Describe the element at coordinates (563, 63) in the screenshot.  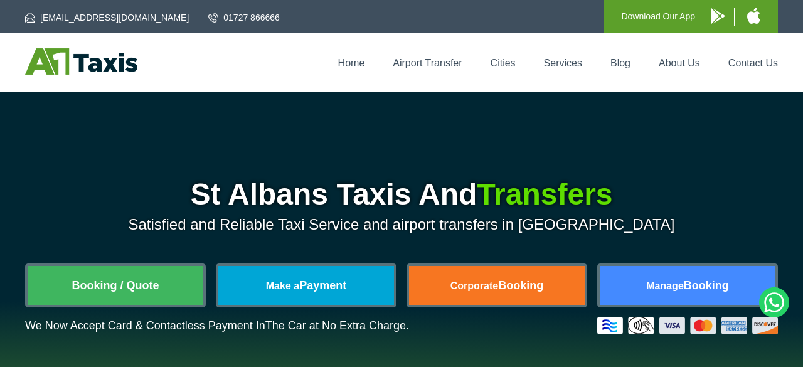
I see `a: Services` at that location.